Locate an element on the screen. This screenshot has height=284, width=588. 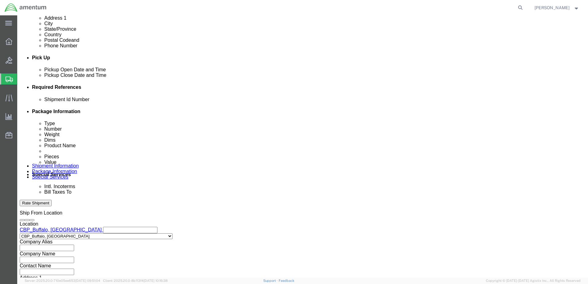
span: Server: 2025.20.0-710e05ee653 is located at coordinates (62, 281).